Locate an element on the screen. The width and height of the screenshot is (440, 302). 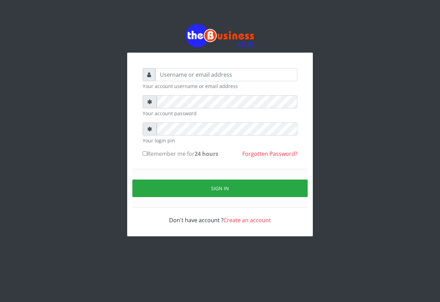
button: Sign in is located at coordinates (220, 188).